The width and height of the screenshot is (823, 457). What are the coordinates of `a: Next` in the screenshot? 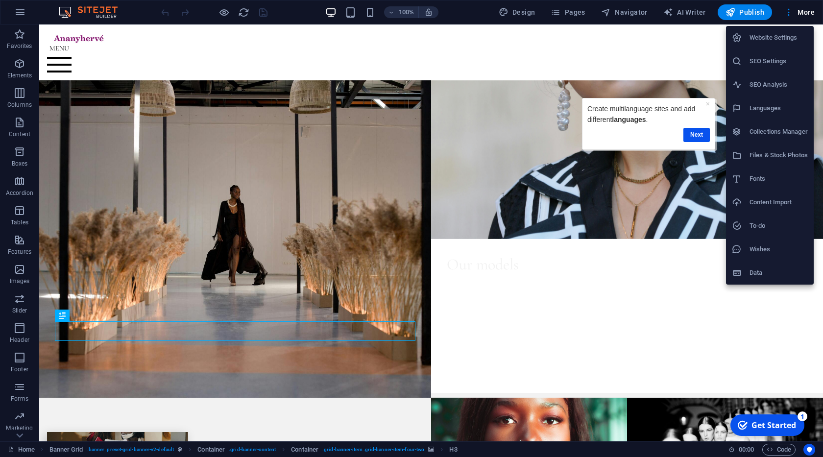 It's located at (116, 37).